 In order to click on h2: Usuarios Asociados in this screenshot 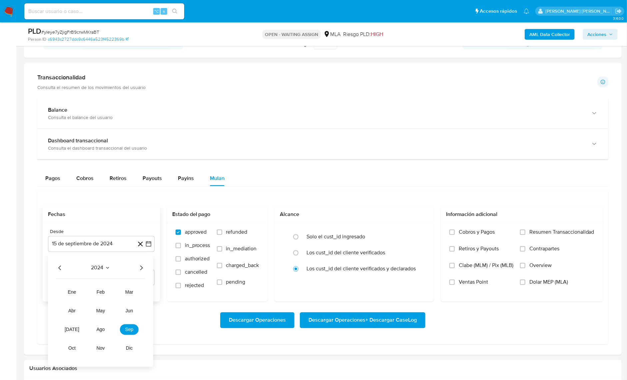, I will do `click(323, 368)`.